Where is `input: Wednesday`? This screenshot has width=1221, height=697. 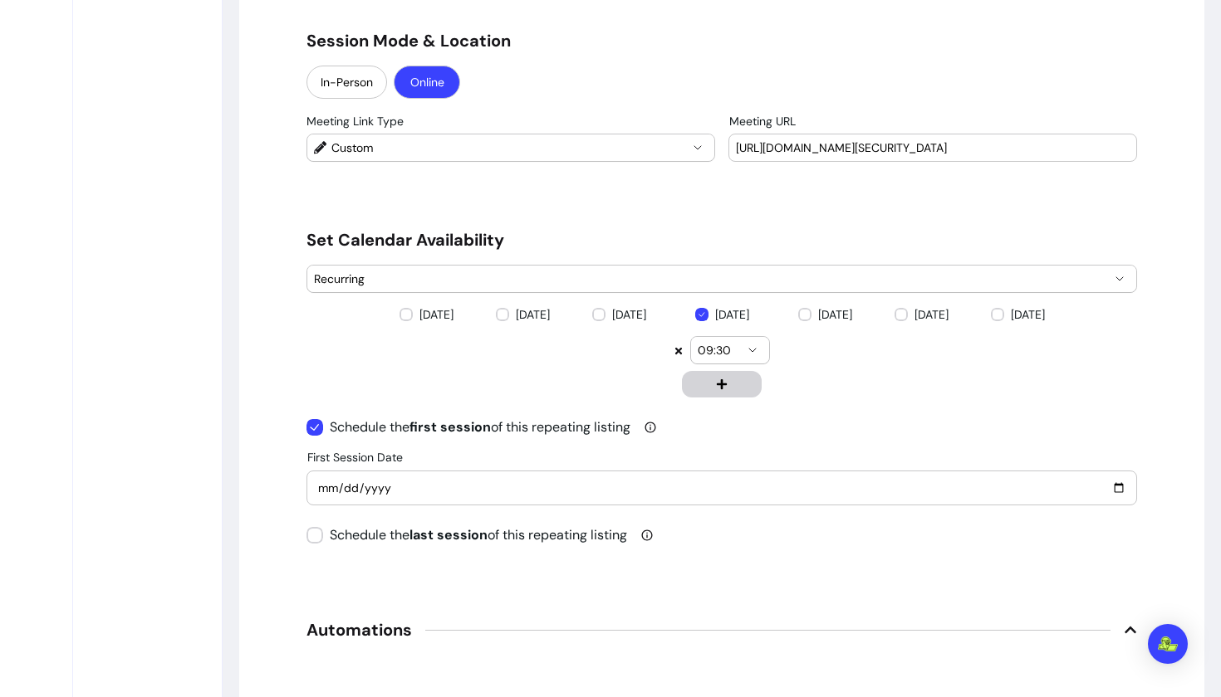
input: Wednesday is located at coordinates (640, 315).